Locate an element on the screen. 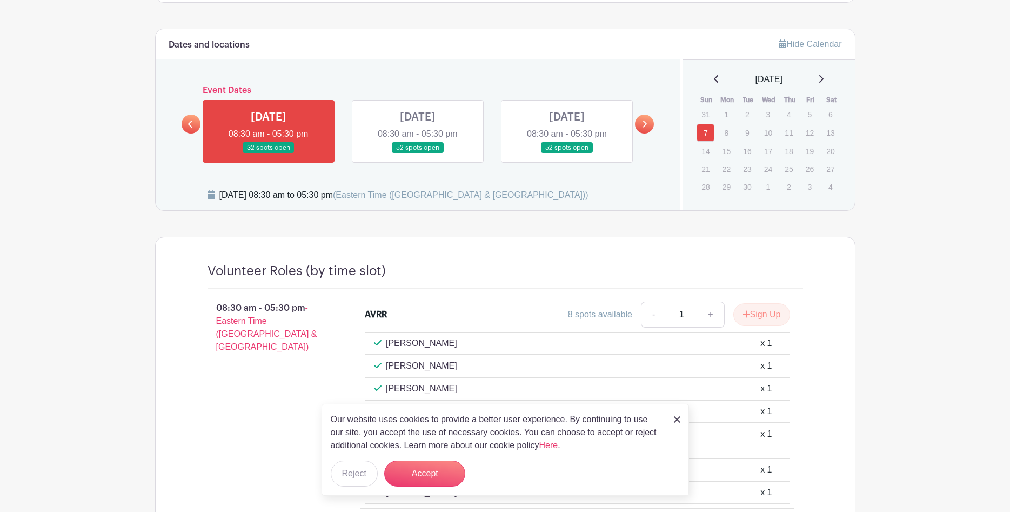 The width and height of the screenshot is (1010, 512). a: Here is located at coordinates (548, 445).